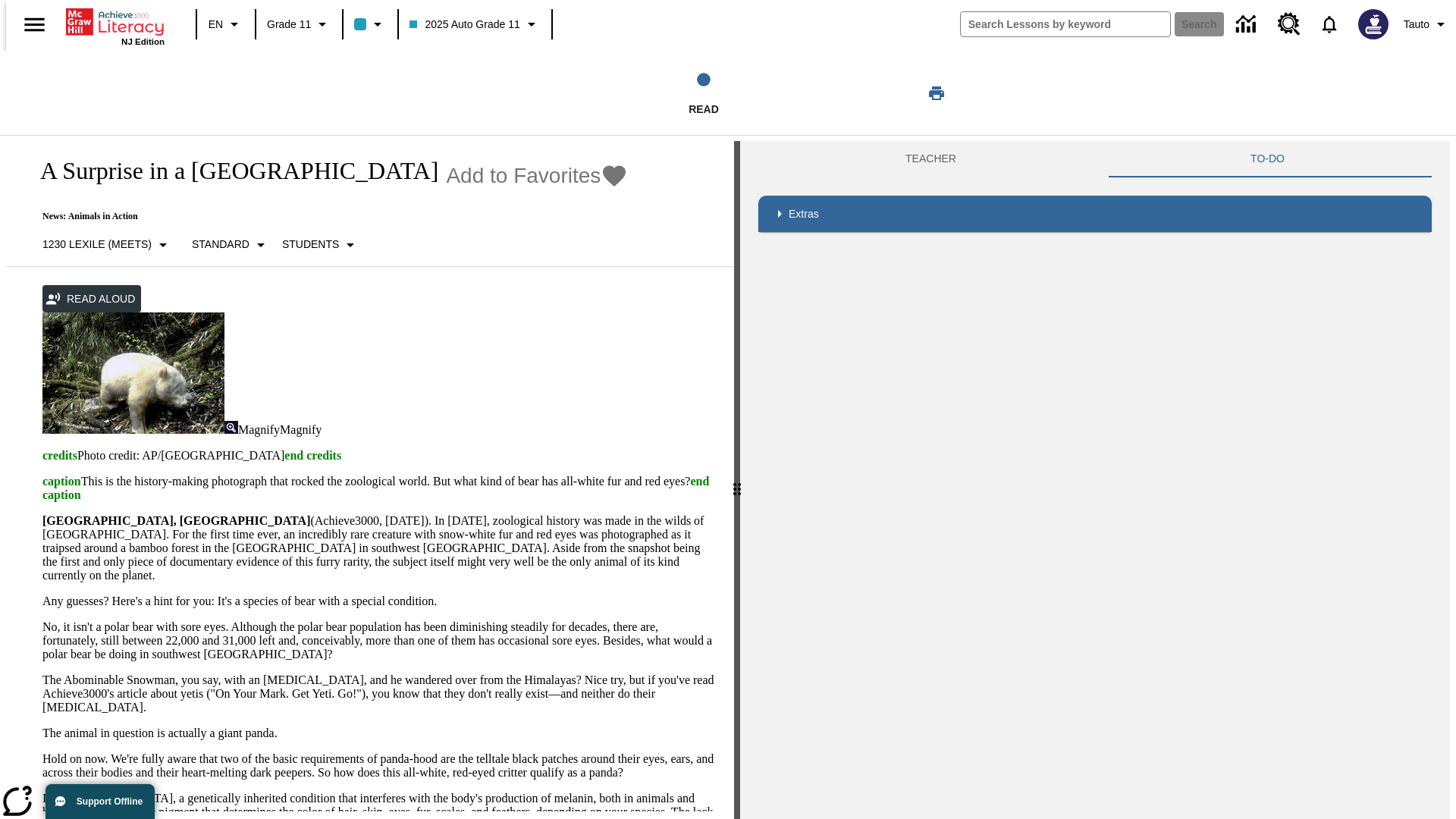  I want to click on div: activity, so click(1095, 480).